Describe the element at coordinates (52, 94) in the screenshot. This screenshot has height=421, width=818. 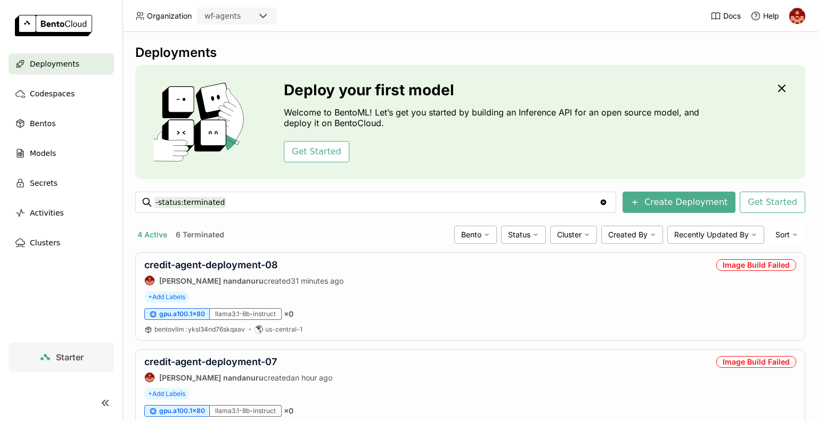
I see `span: Codespaces` at that location.